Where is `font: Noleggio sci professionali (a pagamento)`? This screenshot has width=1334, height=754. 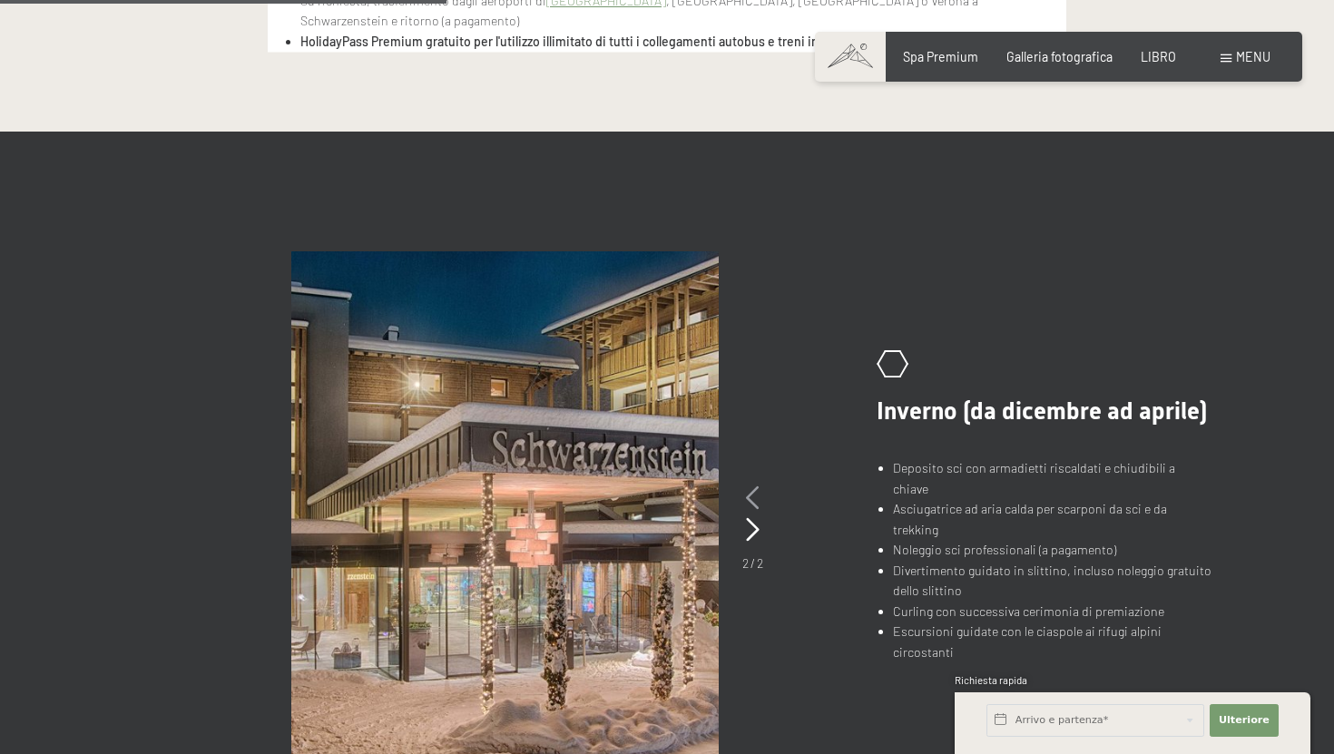 font: Noleggio sci professionali (a pagamento) is located at coordinates (1004, 549).